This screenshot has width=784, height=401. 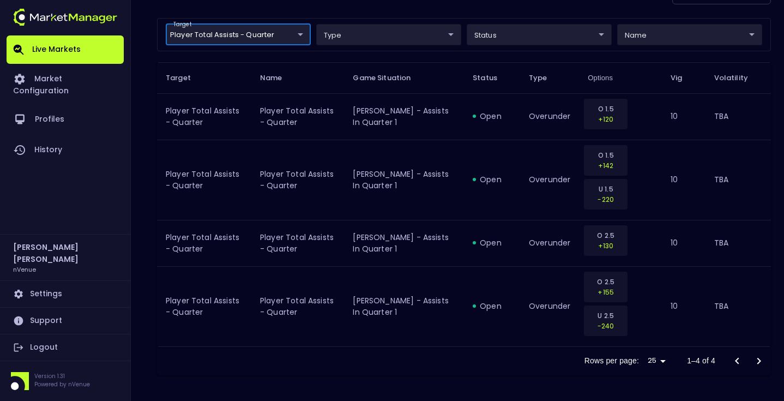 I want to click on a: Market Configuration, so click(x=65, y=84).